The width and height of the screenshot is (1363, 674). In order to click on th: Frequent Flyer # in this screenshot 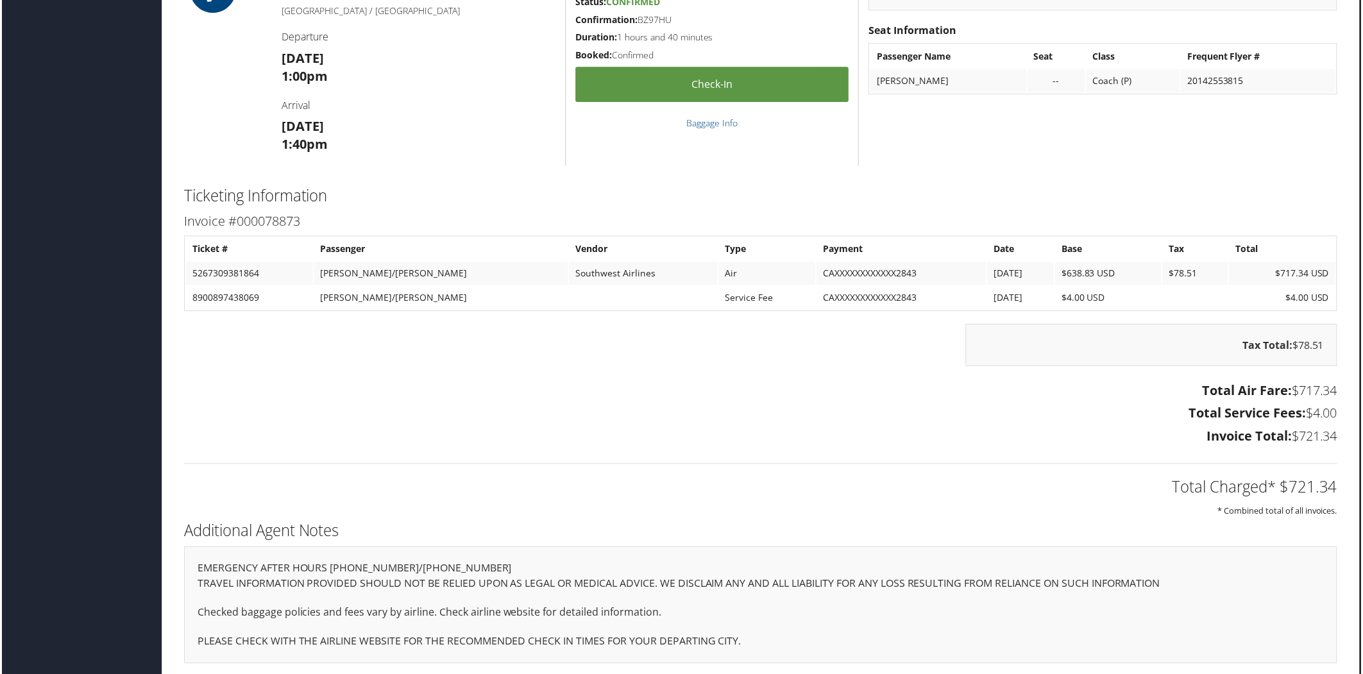, I will do `click(1260, 57)`.